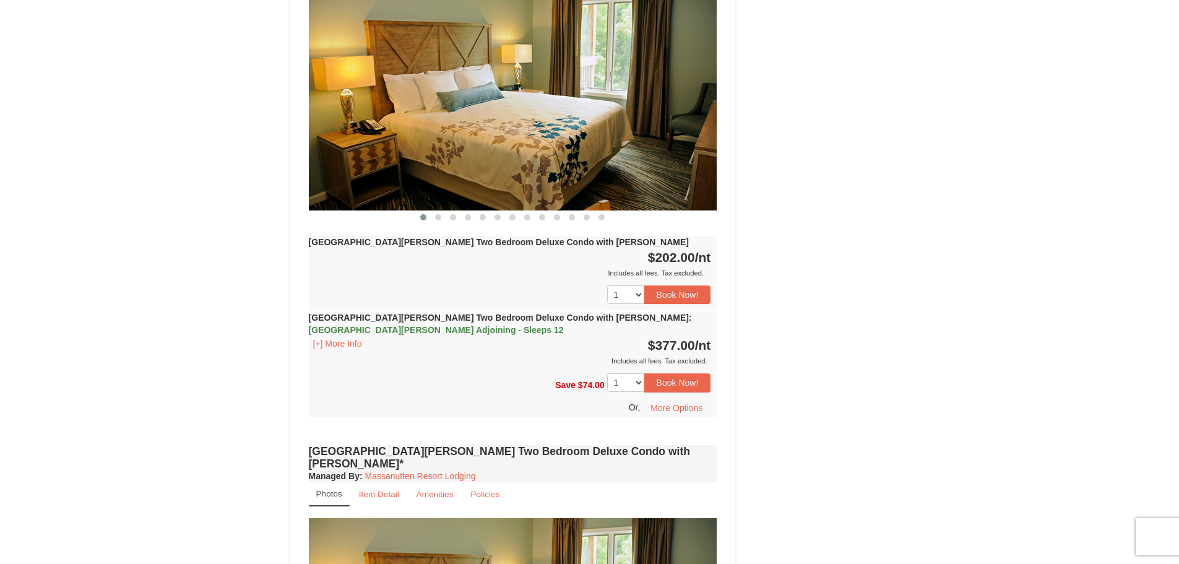 Image resolution: width=1179 pixels, height=564 pixels. I want to click on small: Policies, so click(485, 494).